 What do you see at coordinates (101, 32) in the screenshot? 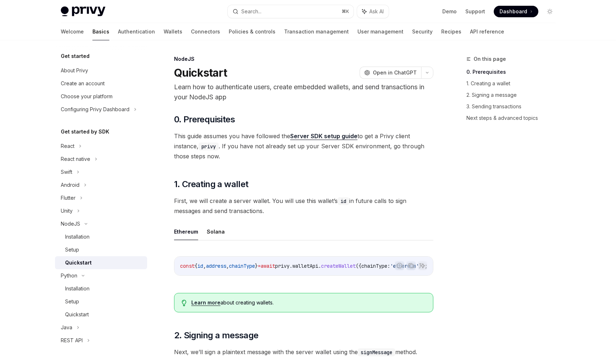
I see `a: Basics` at bounding box center [101, 32].